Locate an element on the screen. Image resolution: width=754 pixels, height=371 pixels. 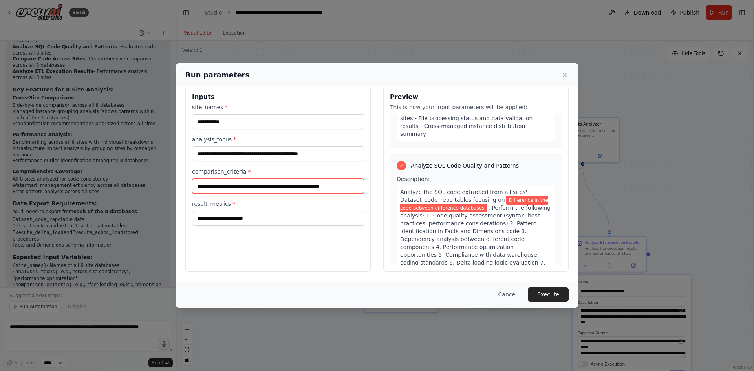
h2: Run parameters is located at coordinates (217, 75).